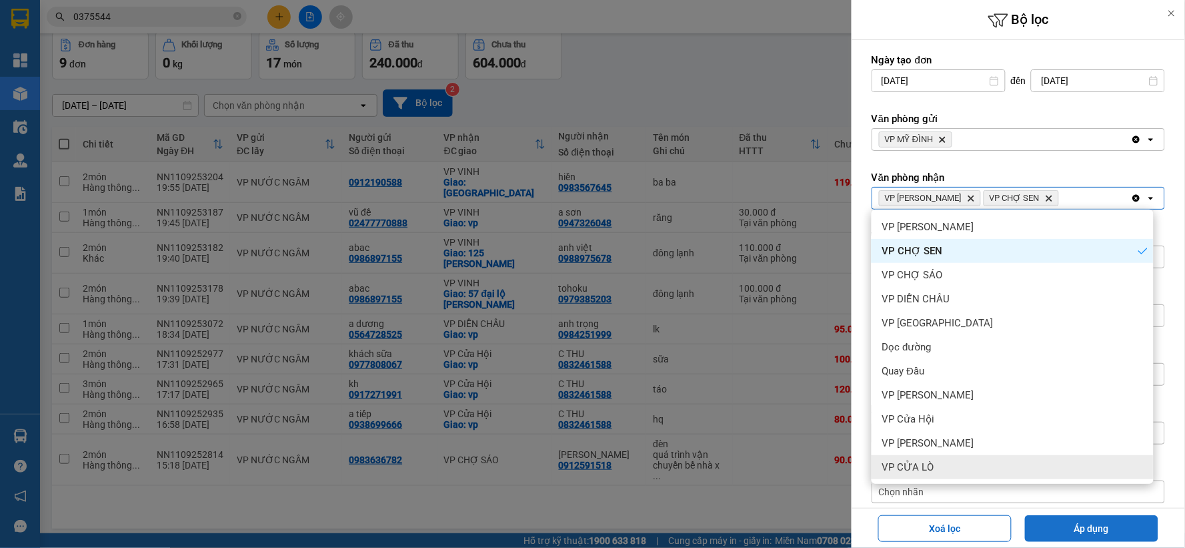 Image resolution: width=1185 pixels, height=548 pixels. Describe the element at coordinates (1092, 528) in the screenshot. I see `button: Áp dụng` at that location.